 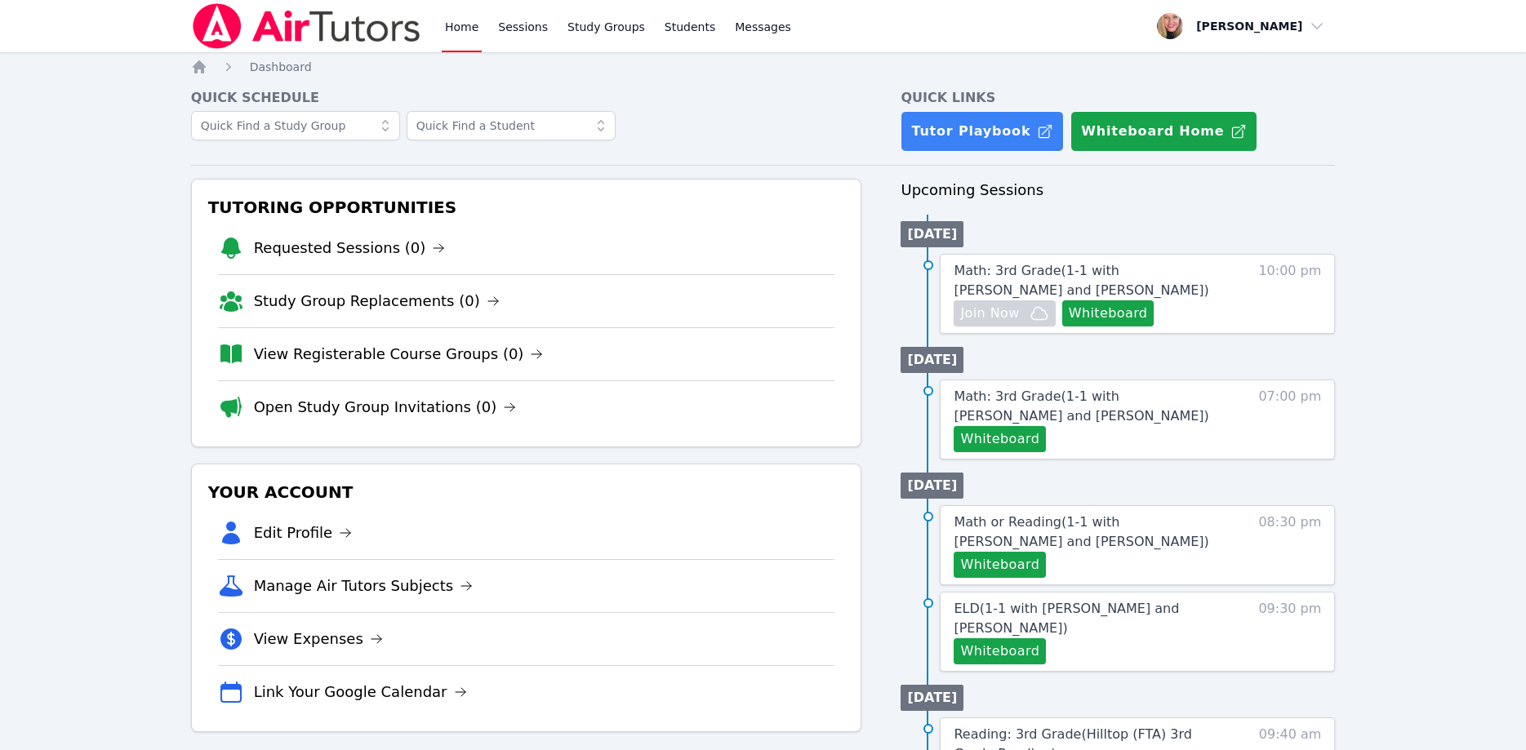 I want to click on h3: Tutoring Opportunities, so click(x=527, y=207).